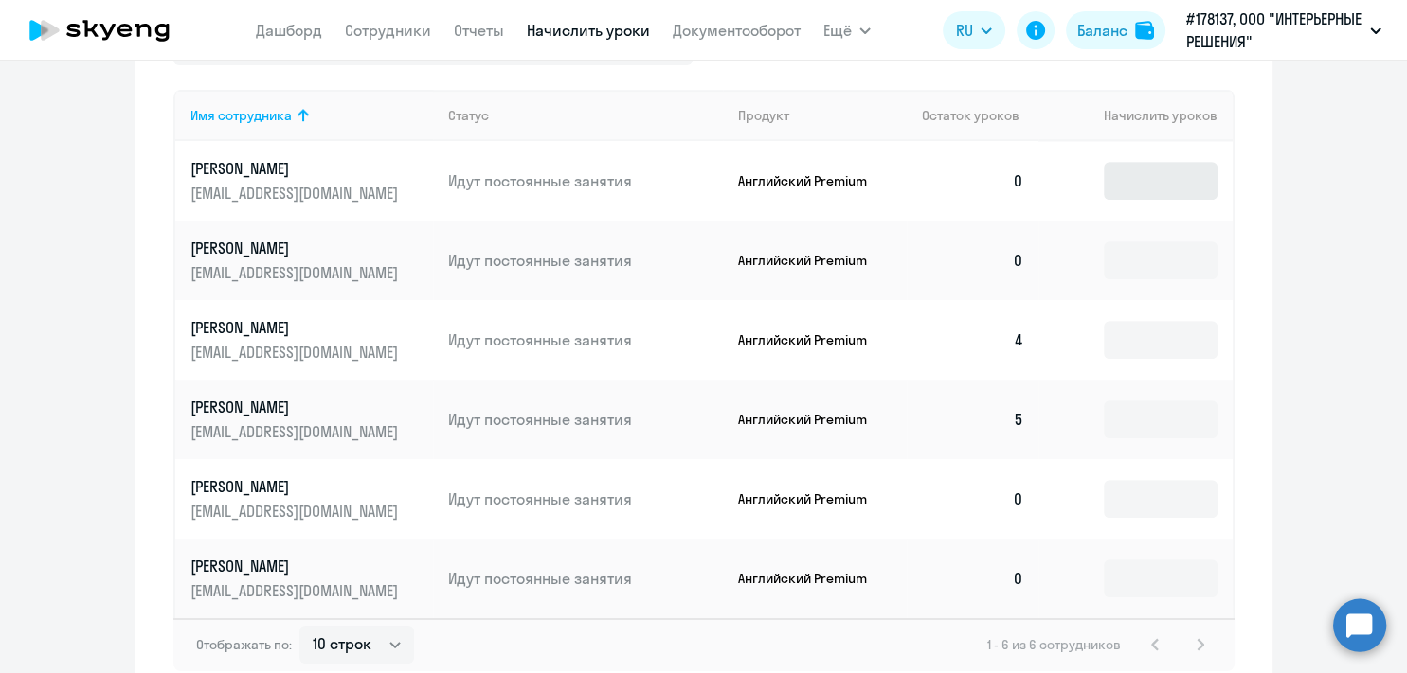  What do you see at coordinates (478, 30) in the screenshot?
I see `a: Отчеты` at bounding box center [478, 30].